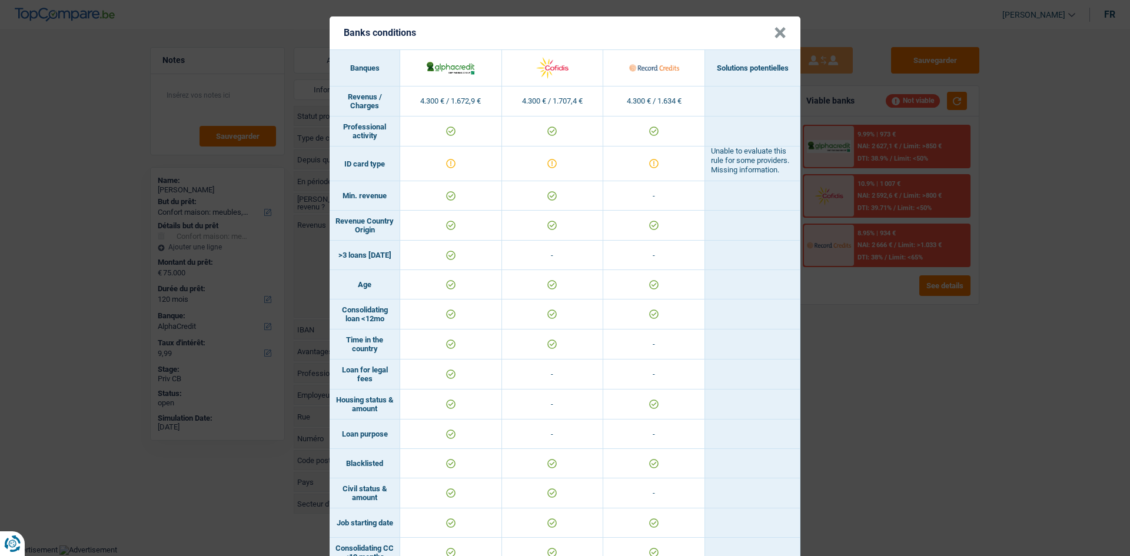 Image resolution: width=1130 pixels, height=556 pixels. Describe the element at coordinates (365, 314) in the screenshot. I see `td: Consolidating loan <12mo` at that location.